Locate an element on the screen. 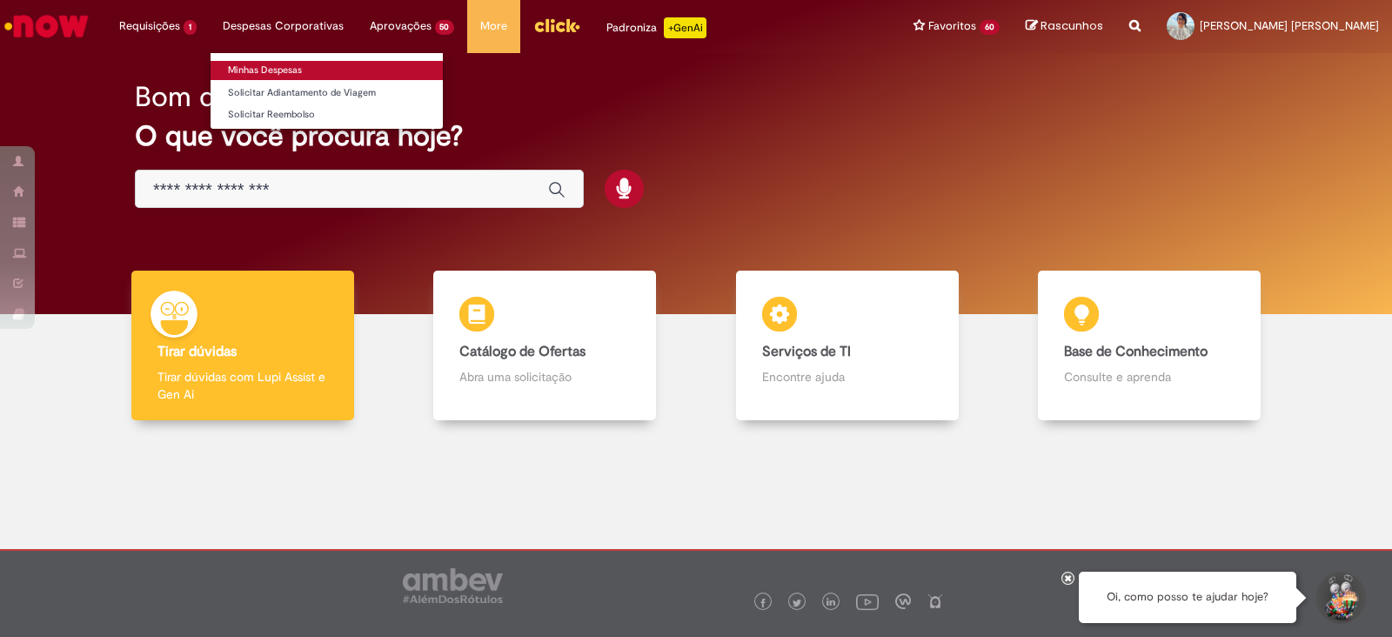 This screenshot has height=637, width=1392. img: logo_footer_linkedin.png is located at coordinates (831, 603).